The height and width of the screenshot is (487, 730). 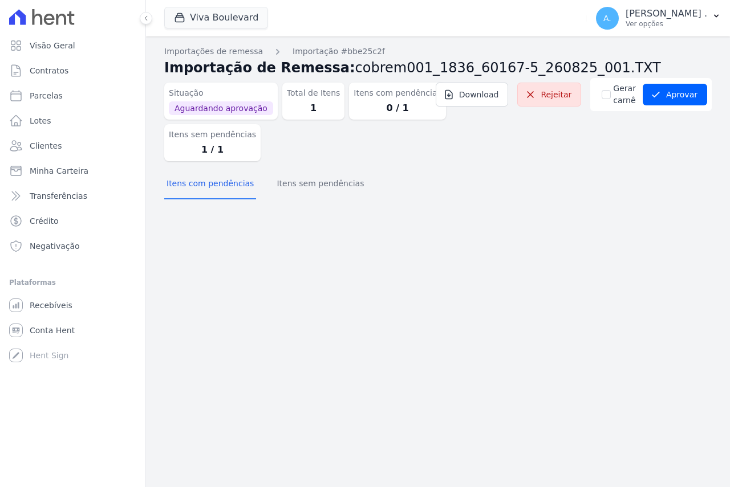 What do you see at coordinates (58, 196) in the screenshot?
I see `span: Transferências` at bounding box center [58, 196].